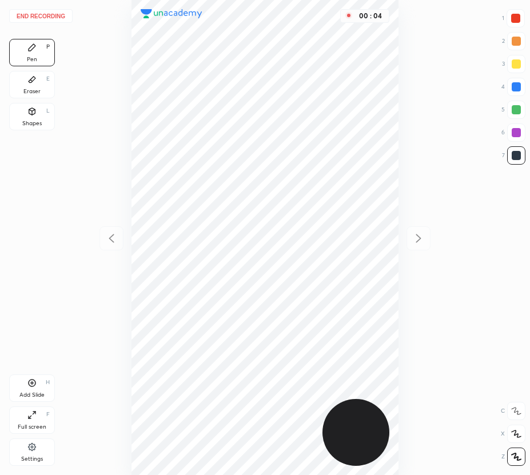 The height and width of the screenshot is (475, 530). Describe the element at coordinates (514, 156) in the screenshot. I see `div: 7` at that location.